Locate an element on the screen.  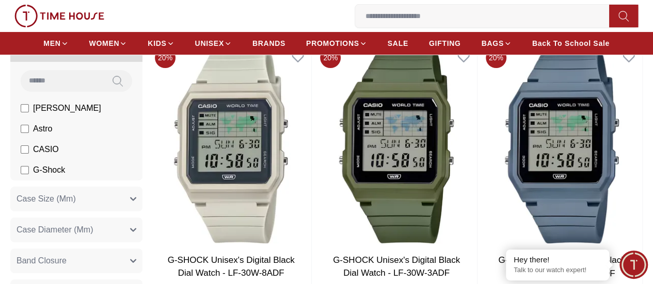
a: KIDS is located at coordinates (161, 43).